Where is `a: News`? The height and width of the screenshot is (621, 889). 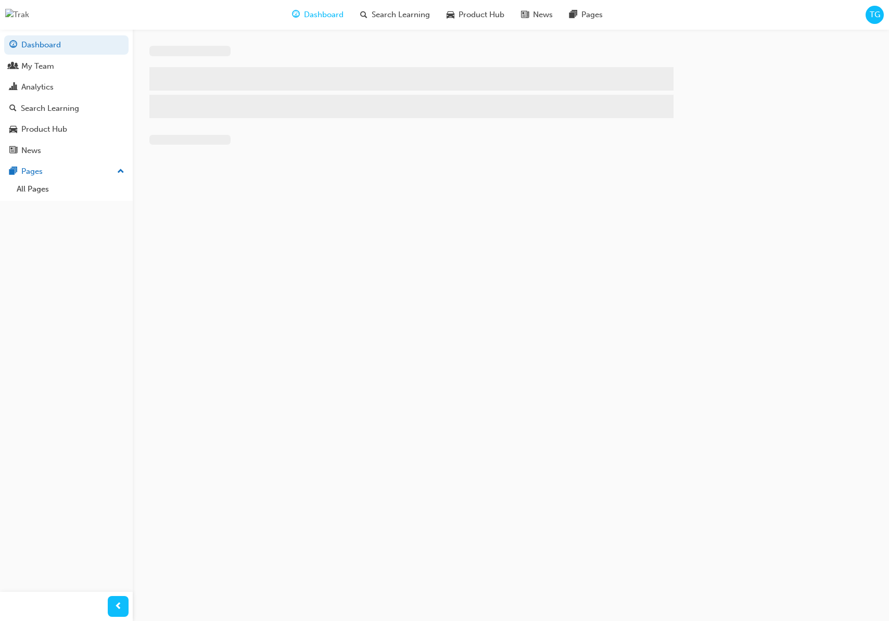 a: News is located at coordinates (66, 150).